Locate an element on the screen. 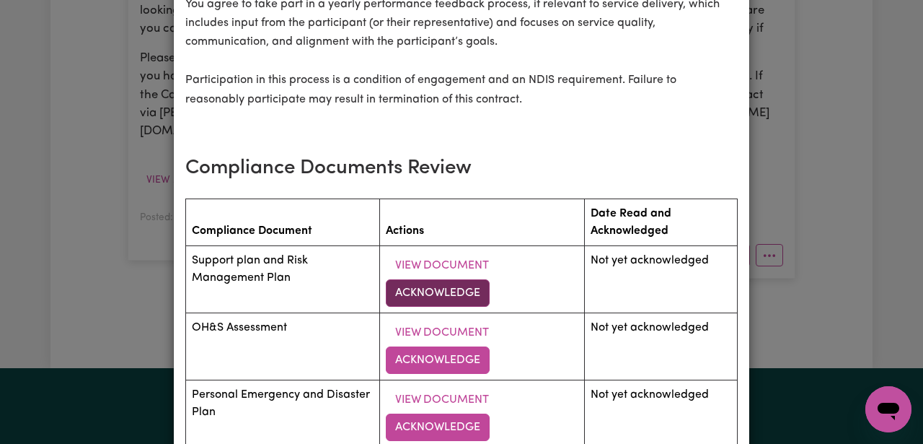 The width and height of the screenshot is (923, 444). td: Support plan and Risk Management Plan is located at coordinates (283, 279).